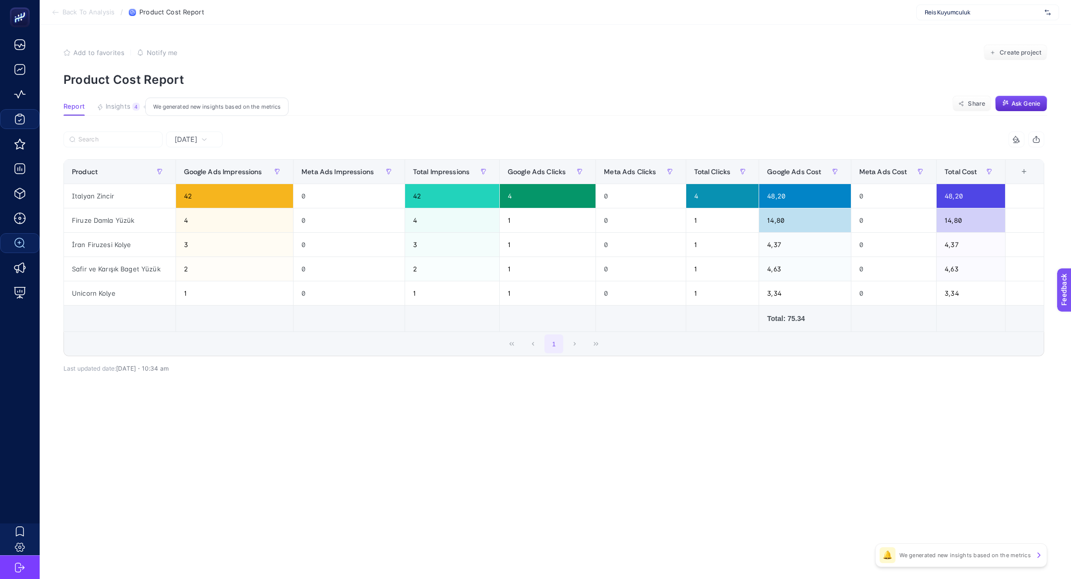 This screenshot has height=579, width=1071. I want to click on p: Product Cost Report, so click(556, 79).